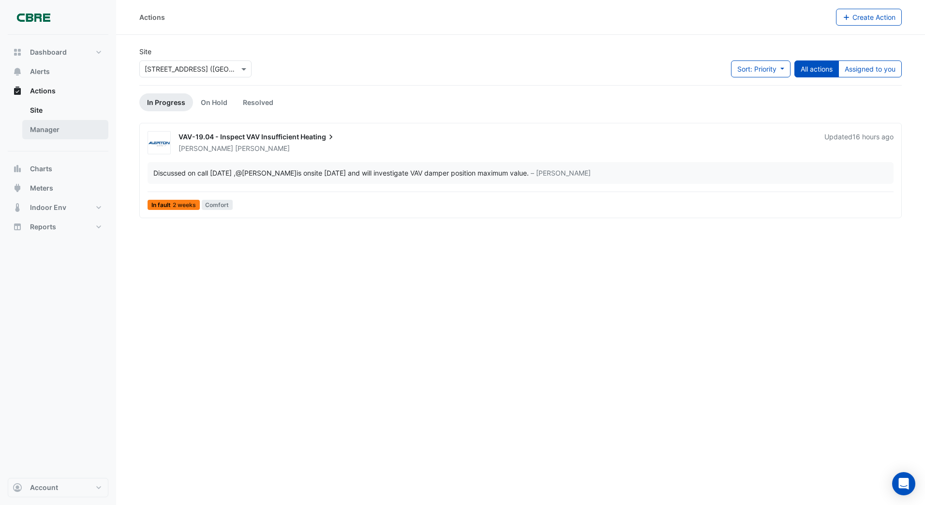 The width and height of the screenshot is (925, 505). Describe the element at coordinates (58, 188) in the screenshot. I see `button: Meters` at that location.